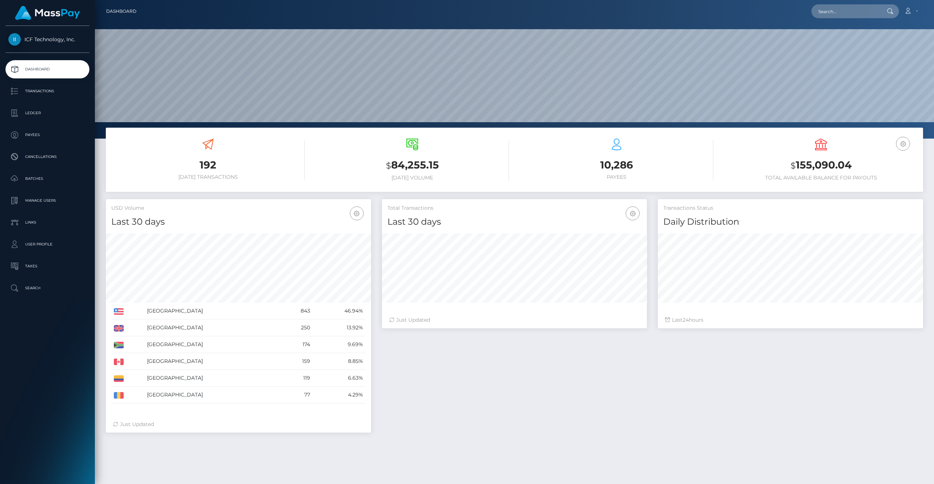 The image size is (934, 484). Describe the element at coordinates (47, 288) in the screenshot. I see `a: Search` at that location.